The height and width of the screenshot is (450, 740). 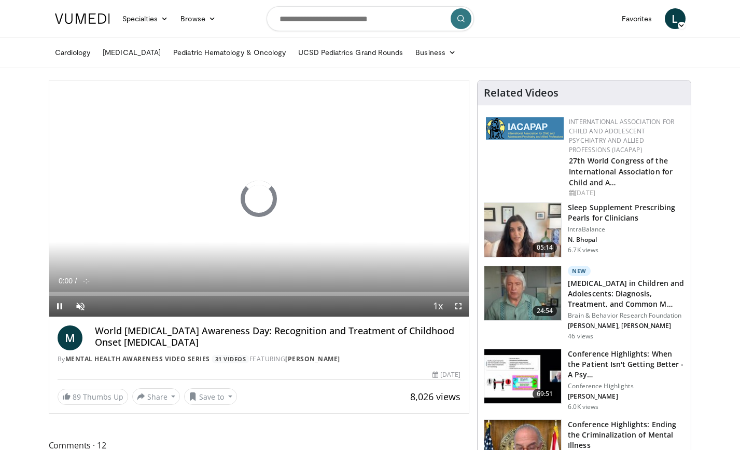 What do you see at coordinates (523, 293) in the screenshot?
I see `img: 5b8011c7-1005-4e73-bd4d-717c320f5860.150x105_q85_crop-smart_upscale.jpg` at bounding box center [523, 293].